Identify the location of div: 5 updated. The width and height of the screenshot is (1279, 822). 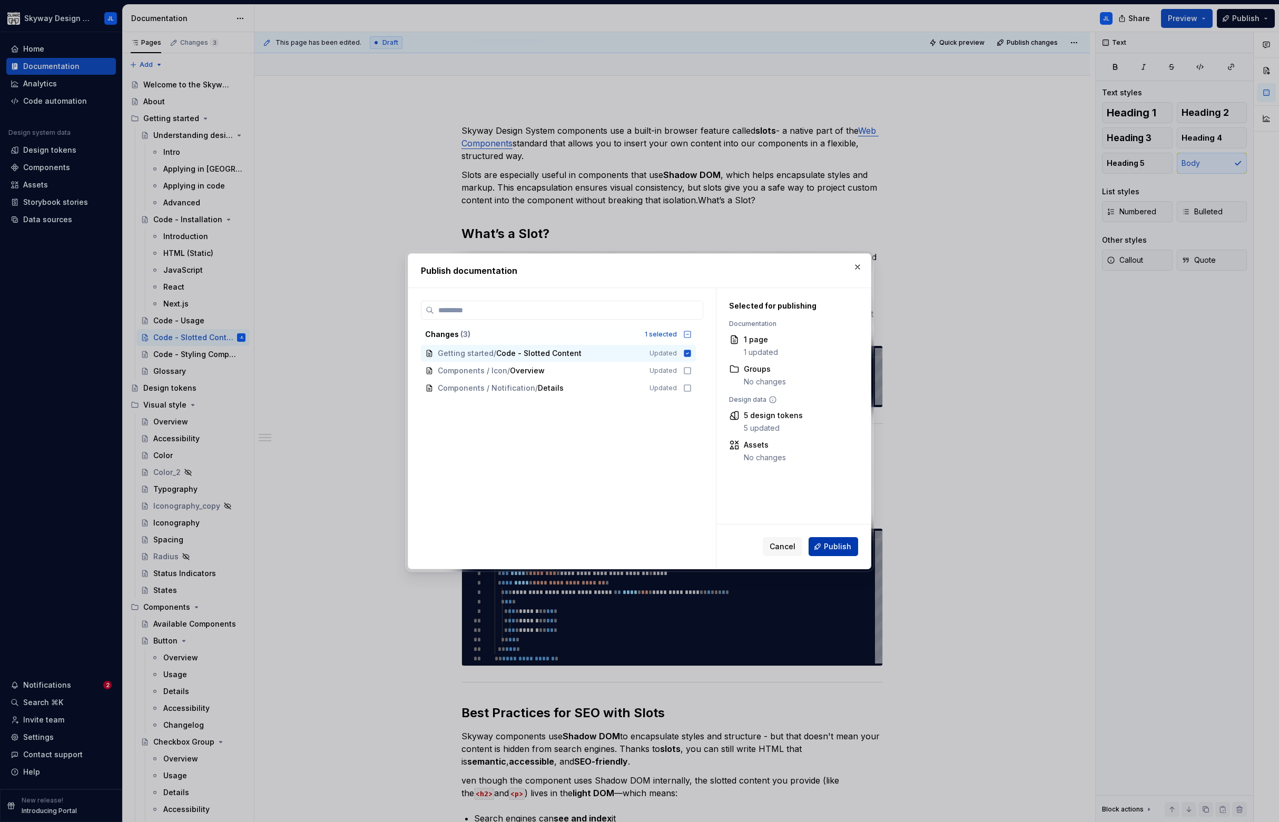
(773, 428).